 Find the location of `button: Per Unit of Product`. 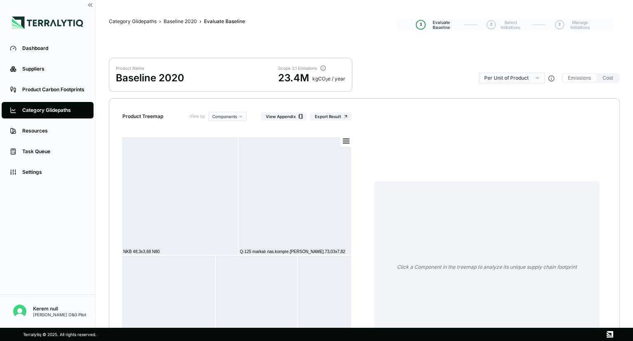

button: Per Unit of Product is located at coordinates (512, 78).